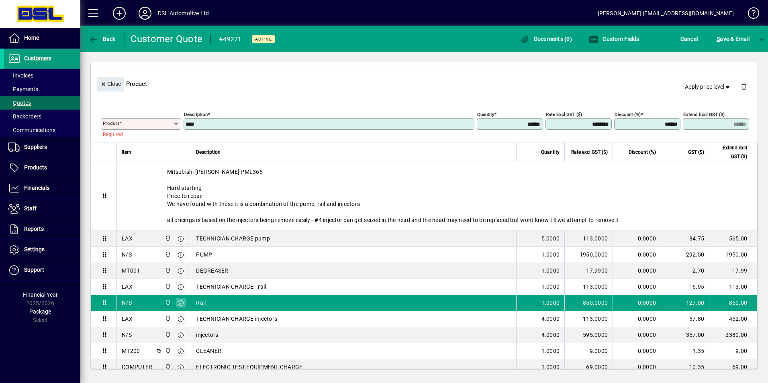 The width and height of the screenshot is (768, 383). I want to click on div: COMPUTER, so click(137, 367).